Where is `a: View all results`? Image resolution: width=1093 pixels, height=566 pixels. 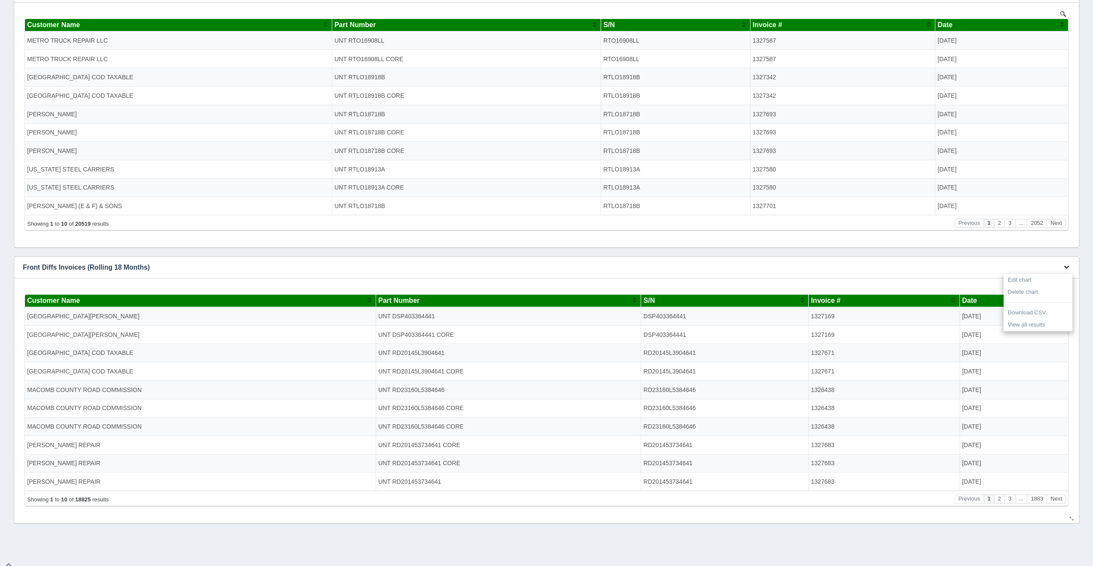 a: View all results is located at coordinates (1038, 325).